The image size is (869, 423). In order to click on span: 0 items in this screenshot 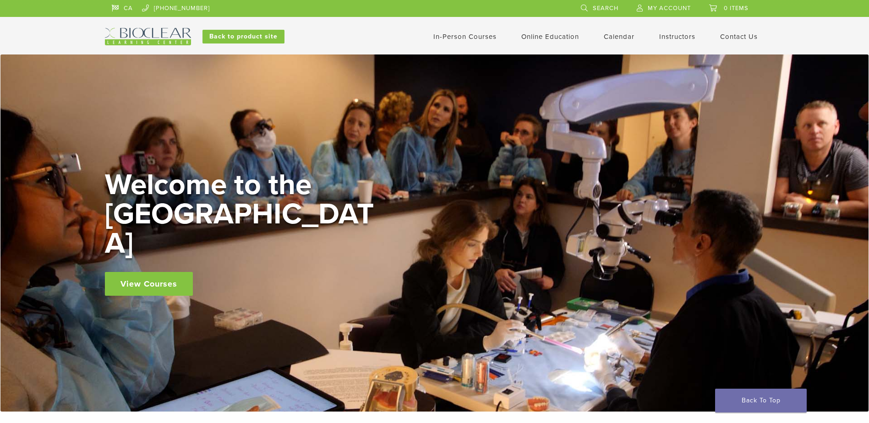, I will do `click(736, 8)`.